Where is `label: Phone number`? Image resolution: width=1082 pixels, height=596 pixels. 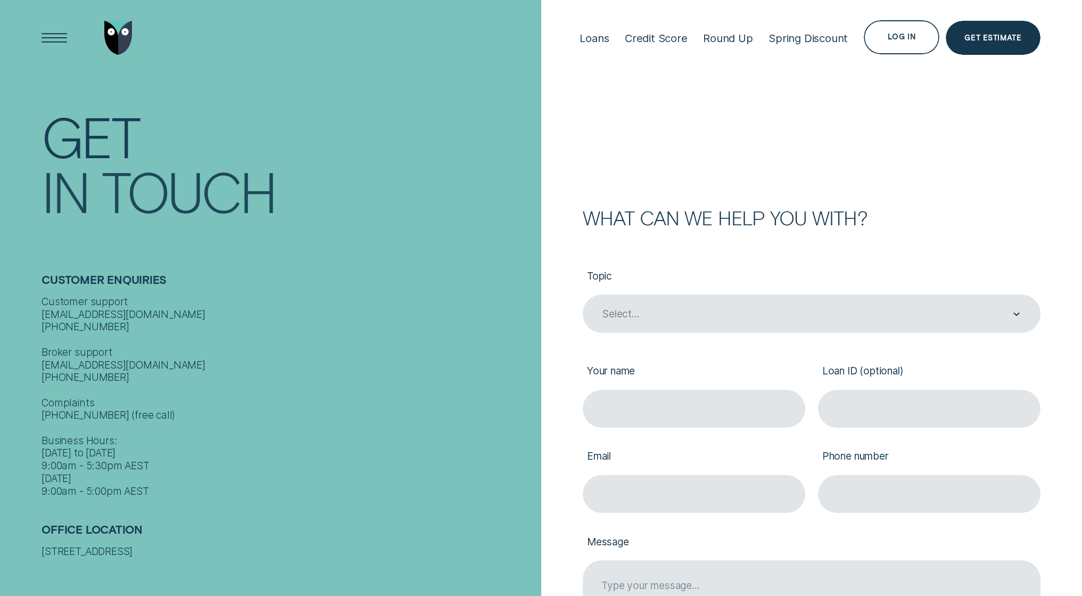 label: Phone number is located at coordinates (930, 457).